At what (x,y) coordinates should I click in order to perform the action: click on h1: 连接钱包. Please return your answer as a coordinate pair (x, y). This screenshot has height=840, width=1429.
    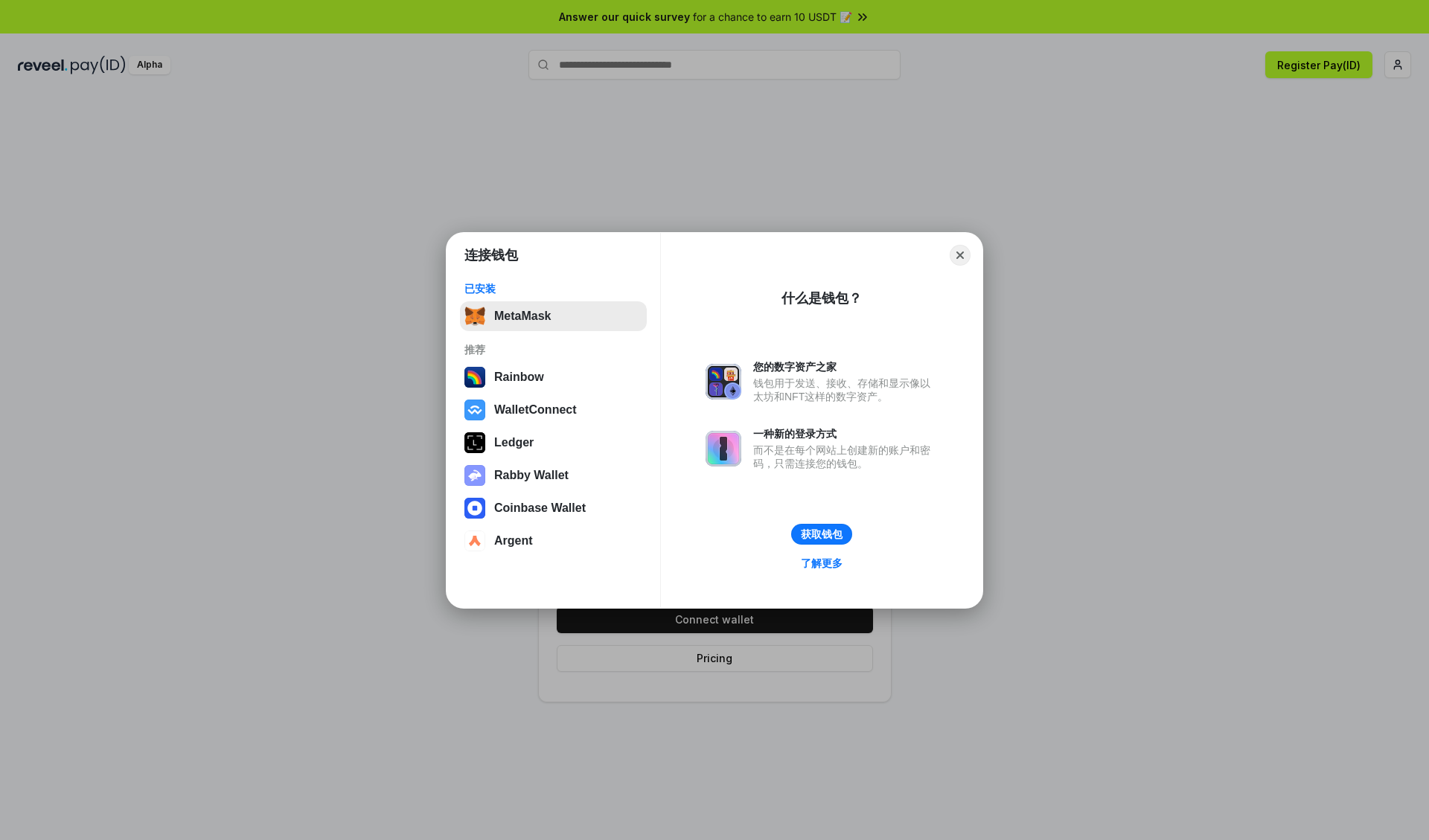
    Looking at the image, I should click on (491, 255).